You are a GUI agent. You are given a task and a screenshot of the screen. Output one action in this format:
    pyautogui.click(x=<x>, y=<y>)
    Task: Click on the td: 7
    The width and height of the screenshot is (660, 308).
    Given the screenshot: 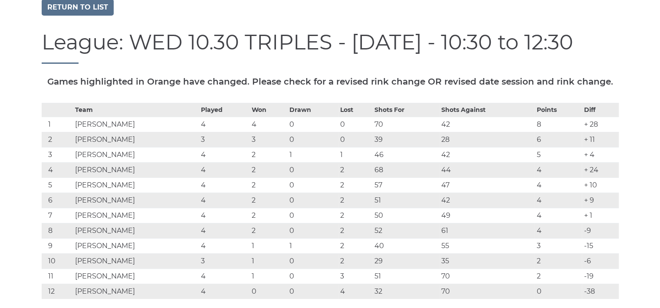 What is the action you would take?
    pyautogui.click(x=57, y=215)
    